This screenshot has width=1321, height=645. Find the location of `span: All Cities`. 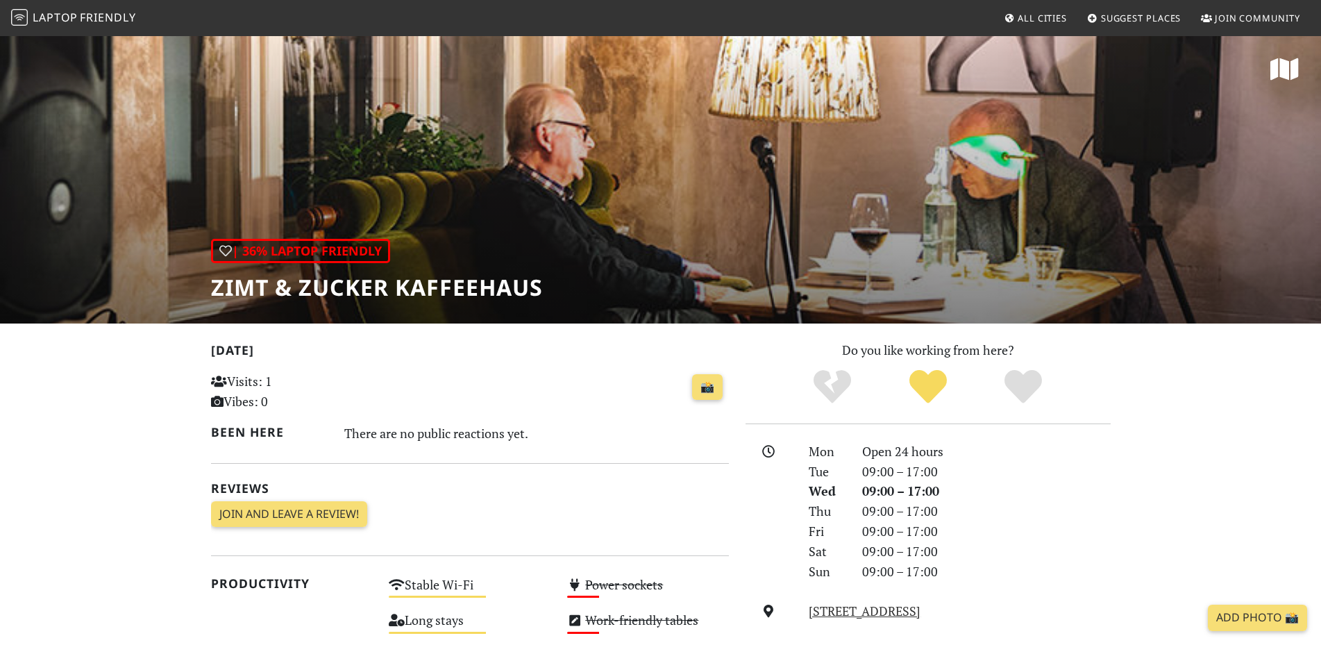

span: All Cities is located at coordinates (1042, 18).